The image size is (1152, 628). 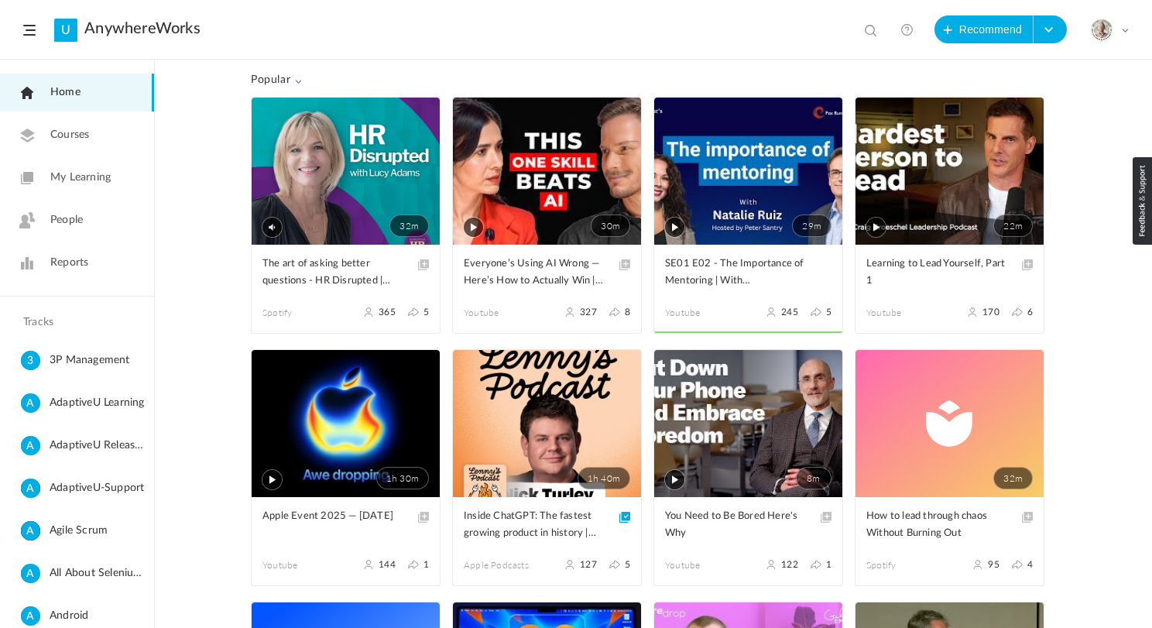 What do you see at coordinates (69, 262) in the screenshot?
I see `span: Reports` at bounding box center [69, 262].